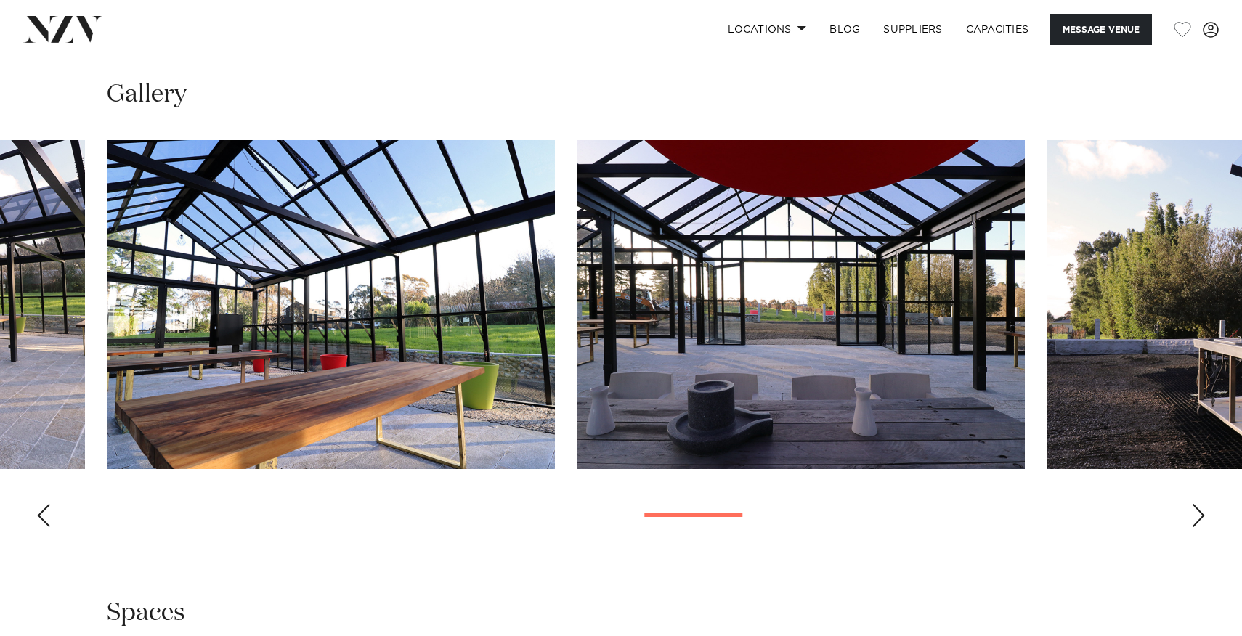 This screenshot has height=636, width=1242. Describe the element at coordinates (1101, 29) in the screenshot. I see `button: Message Venue` at that location.